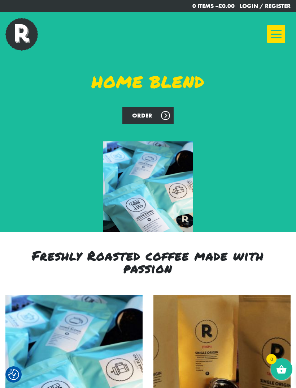  What do you see at coordinates (14, 374) in the screenshot?
I see `img: Revisit consent button` at bounding box center [14, 374].